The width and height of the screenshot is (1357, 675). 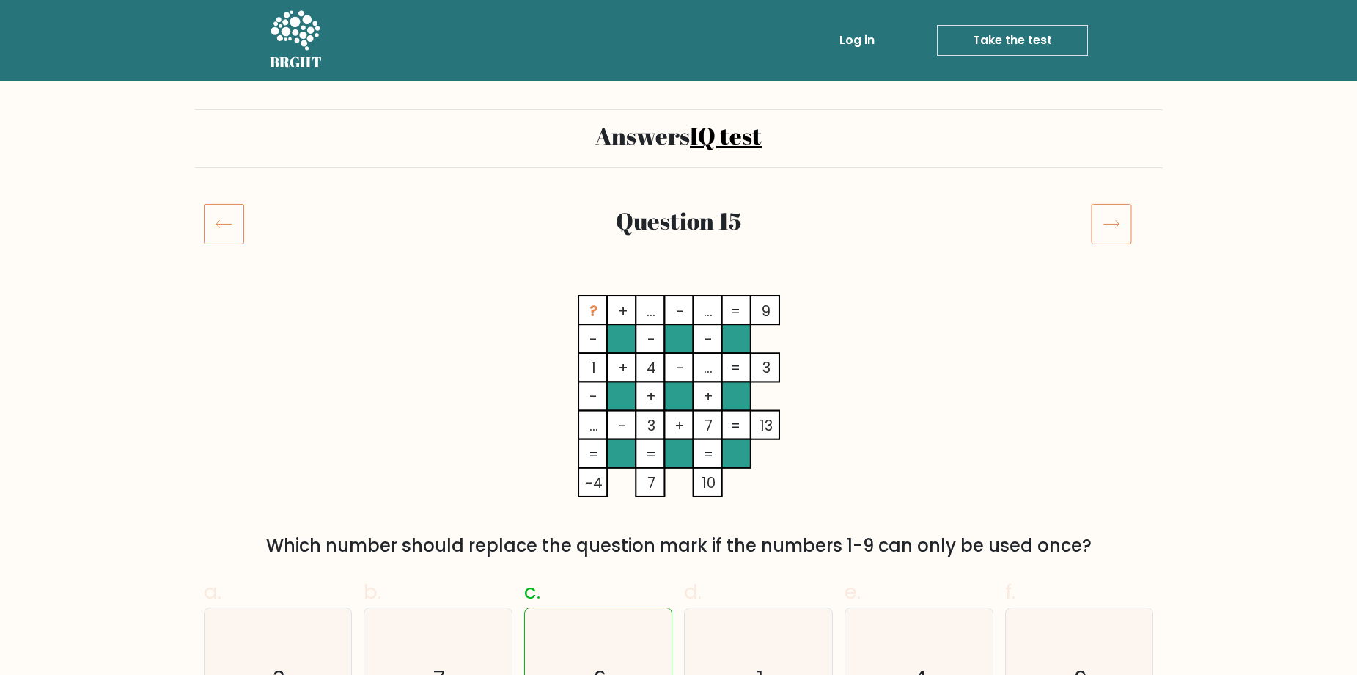 I want to click on tspan: -4, so click(x=593, y=482).